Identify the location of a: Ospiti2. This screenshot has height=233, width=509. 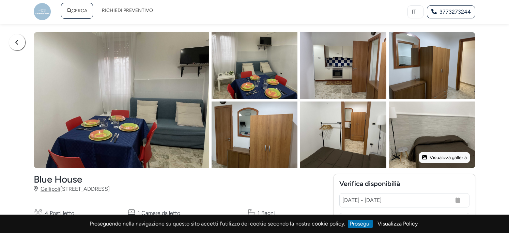
(404, 220).